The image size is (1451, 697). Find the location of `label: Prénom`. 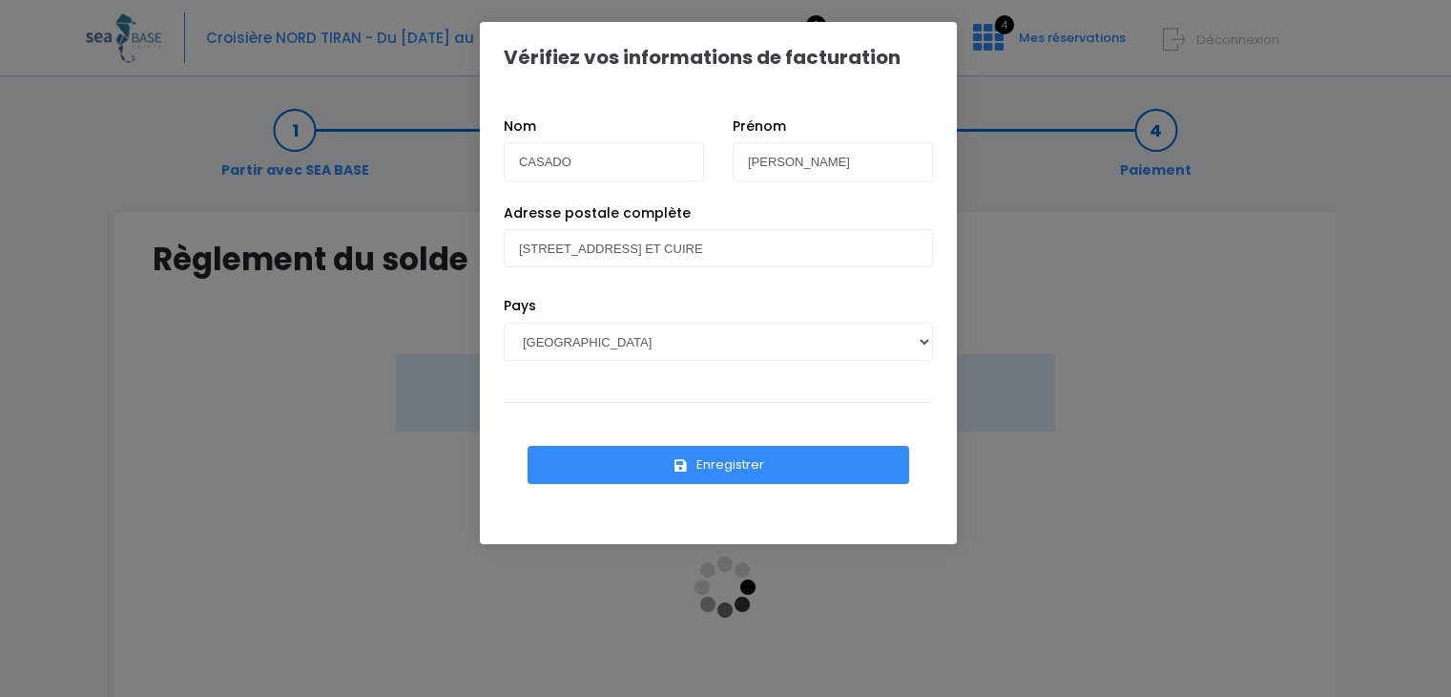

label: Prénom is located at coordinates (760, 126).